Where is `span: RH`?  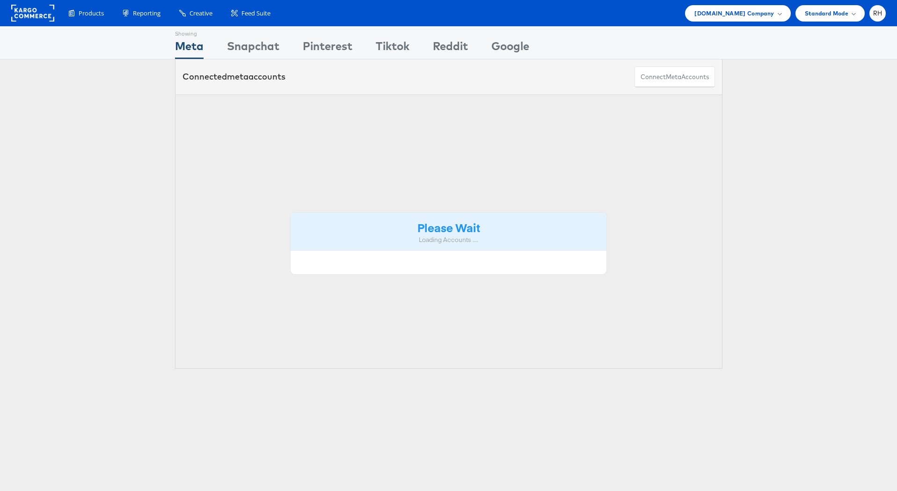
span: RH is located at coordinates (878, 13).